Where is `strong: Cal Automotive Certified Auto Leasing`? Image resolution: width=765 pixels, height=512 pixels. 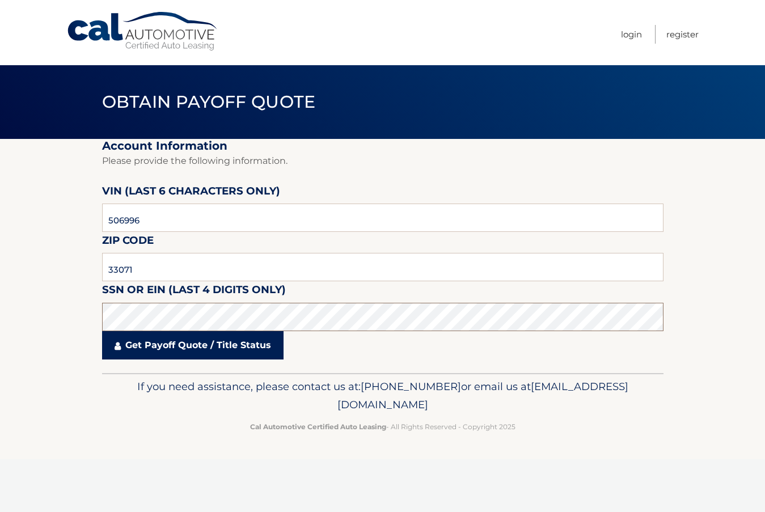
strong: Cal Automotive Certified Auto Leasing is located at coordinates (318, 426).